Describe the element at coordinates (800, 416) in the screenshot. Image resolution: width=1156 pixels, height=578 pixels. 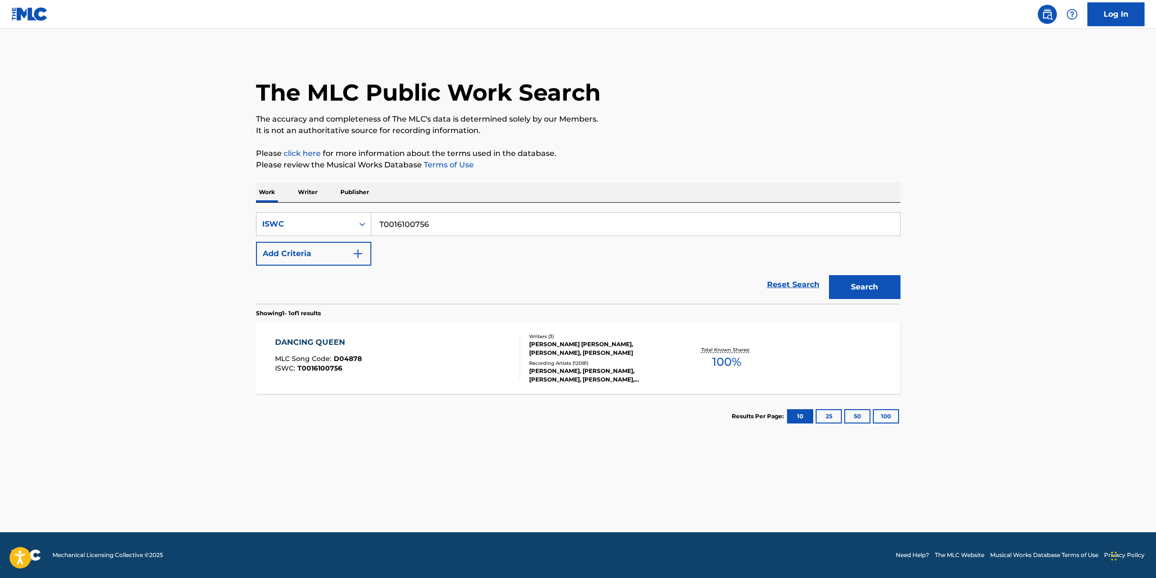
I see `button: 10` at that location.